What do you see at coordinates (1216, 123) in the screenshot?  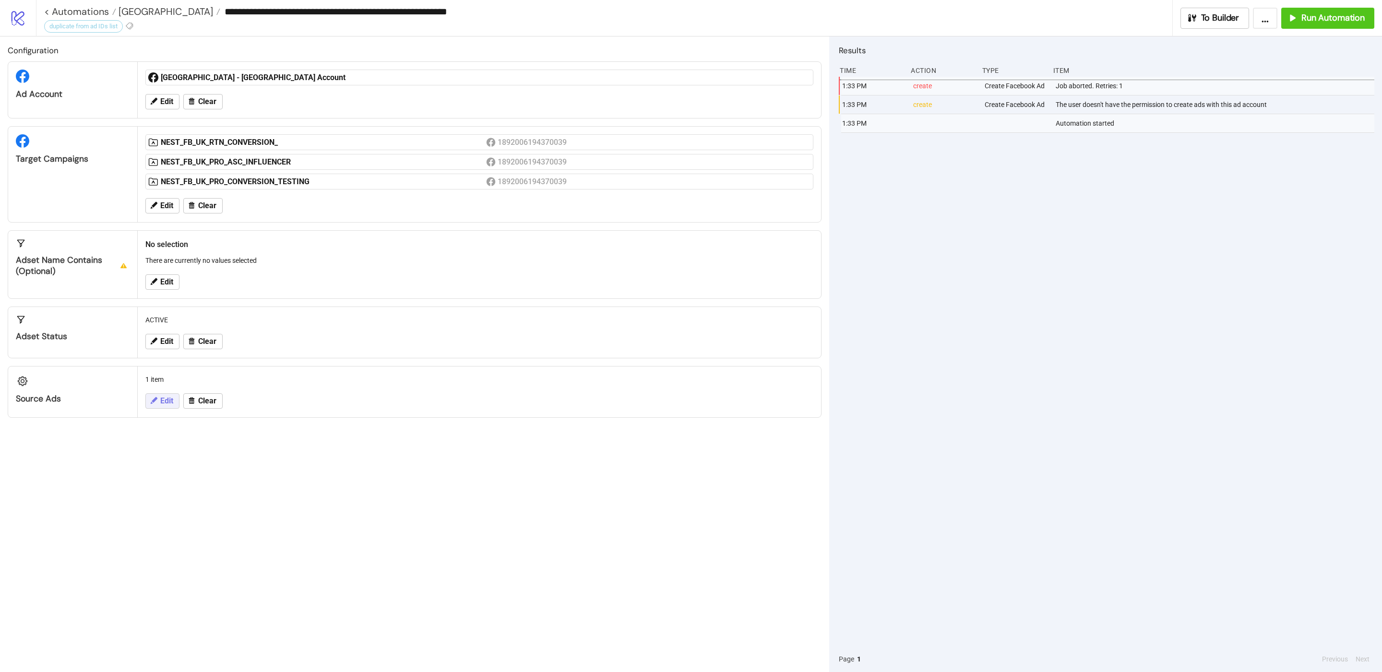 I see `div: Automation started` at bounding box center [1216, 123].